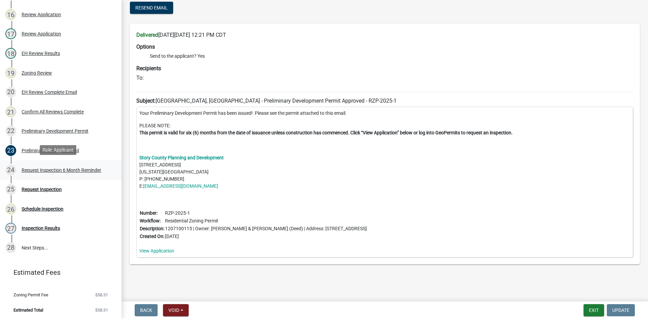 The width and height of the screenshot is (648, 319). What do you see at coordinates (11, 209) in the screenshot?
I see `div: 26` at bounding box center [11, 209].